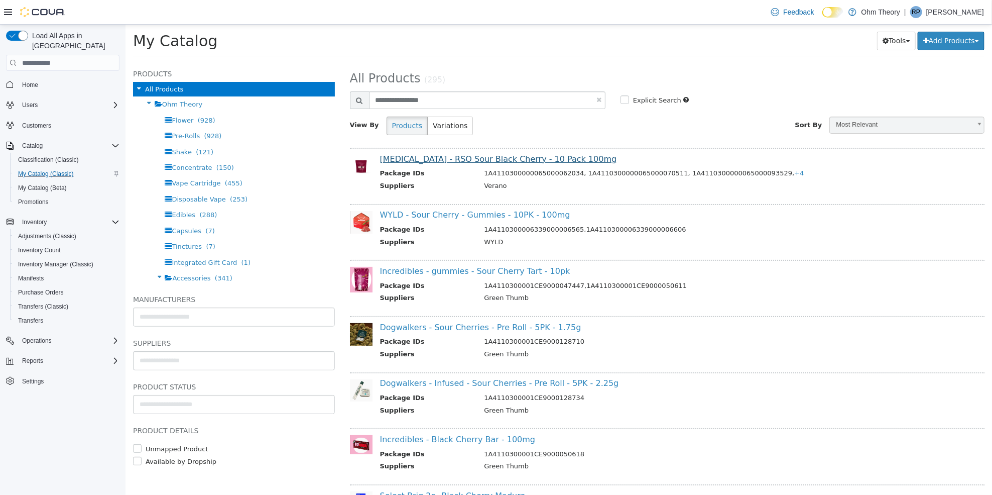 This screenshot has width=992, height=495. I want to click on span: Promotions, so click(67, 202).